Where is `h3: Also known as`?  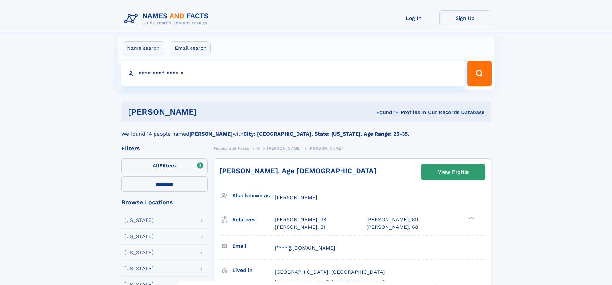 h3: Also known as is located at coordinates (254, 196).